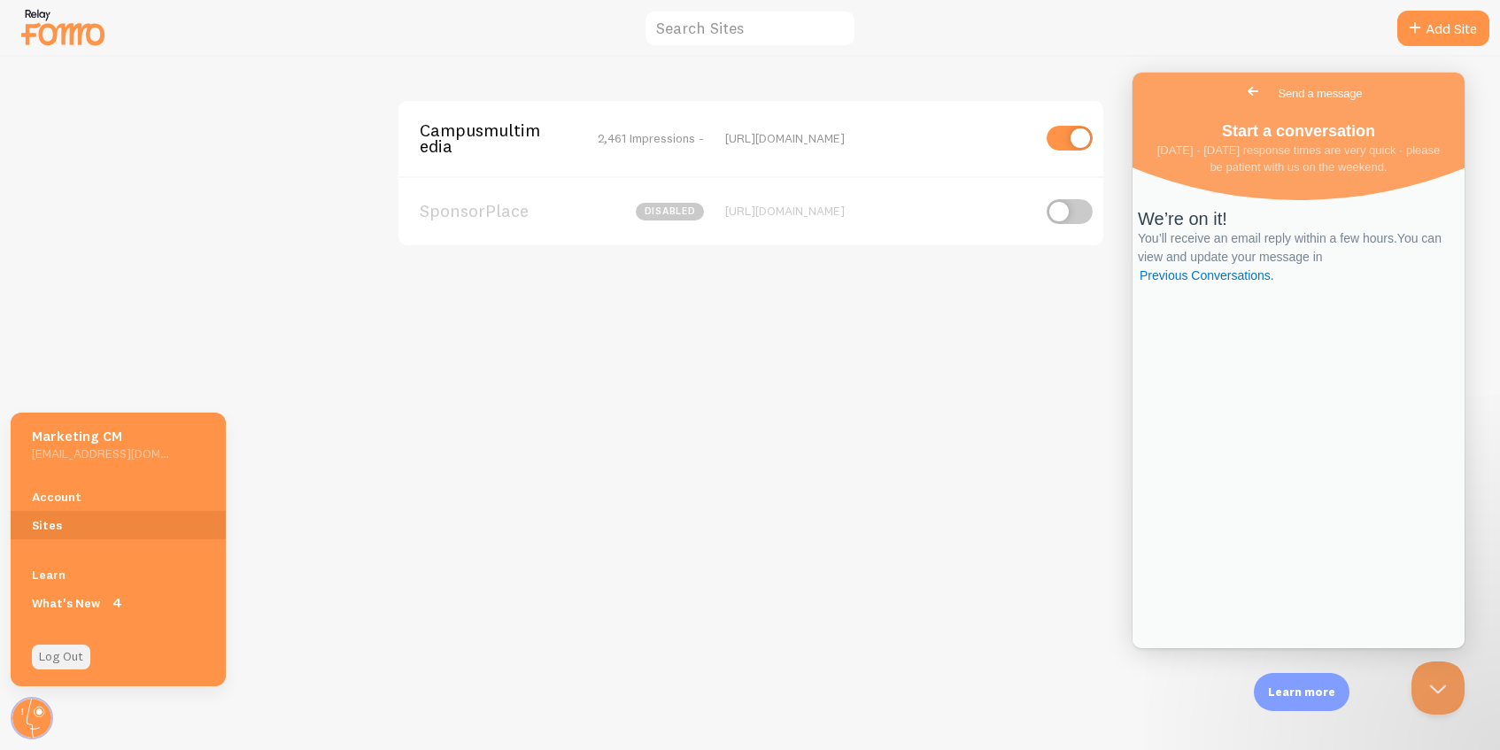 Image resolution: width=1500 pixels, height=750 pixels. What do you see at coordinates (120, 19) in the screenshot?
I see `a: Go back` at bounding box center [120, 19].